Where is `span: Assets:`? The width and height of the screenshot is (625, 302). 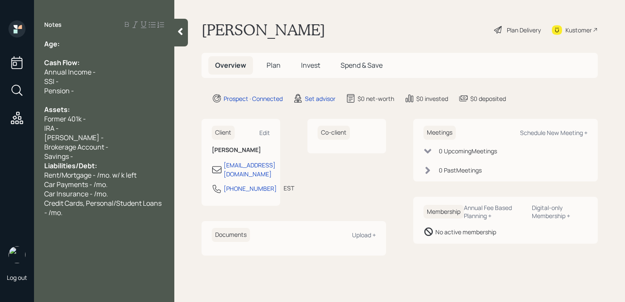
span: Assets: is located at coordinates (57, 109).